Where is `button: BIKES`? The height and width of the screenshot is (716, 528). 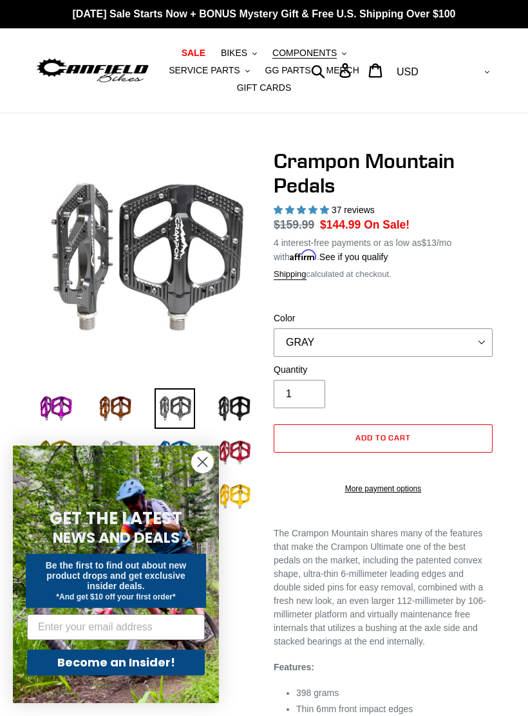
button: BIKES is located at coordinates (239, 53).